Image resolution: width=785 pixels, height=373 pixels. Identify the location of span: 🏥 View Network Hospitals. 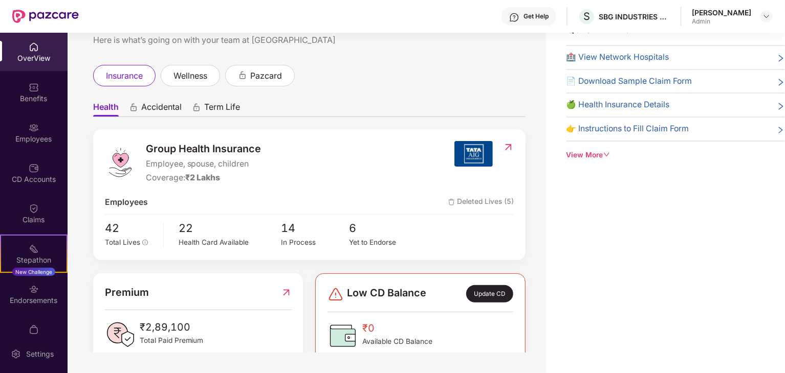
(617, 57).